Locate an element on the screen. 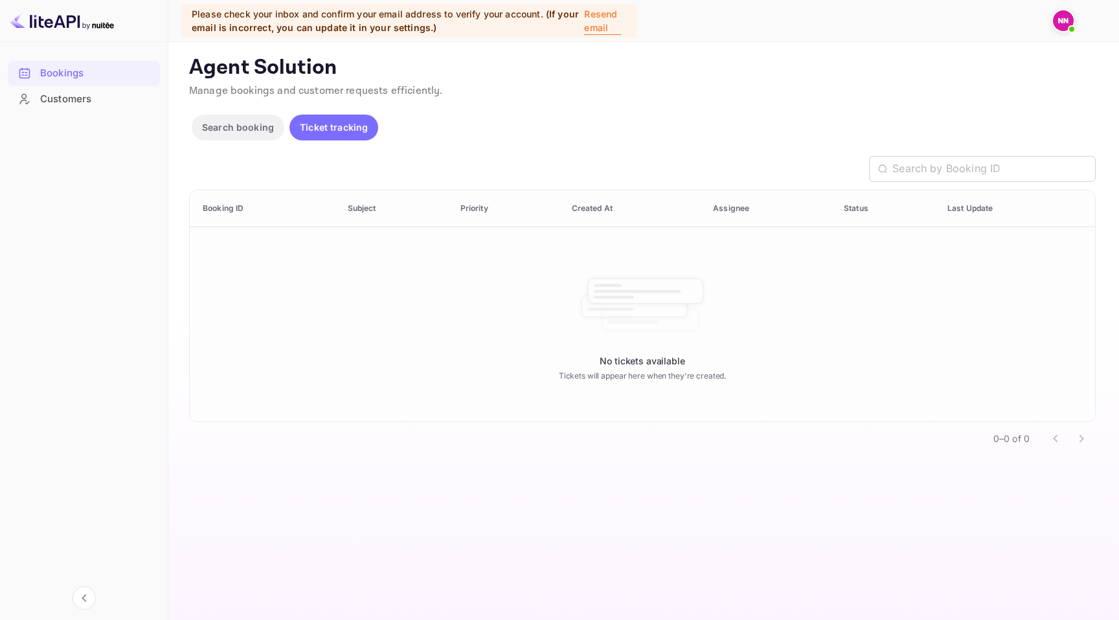 The height and width of the screenshot is (620, 1119). p: Ticket tracking is located at coordinates (333, 127).